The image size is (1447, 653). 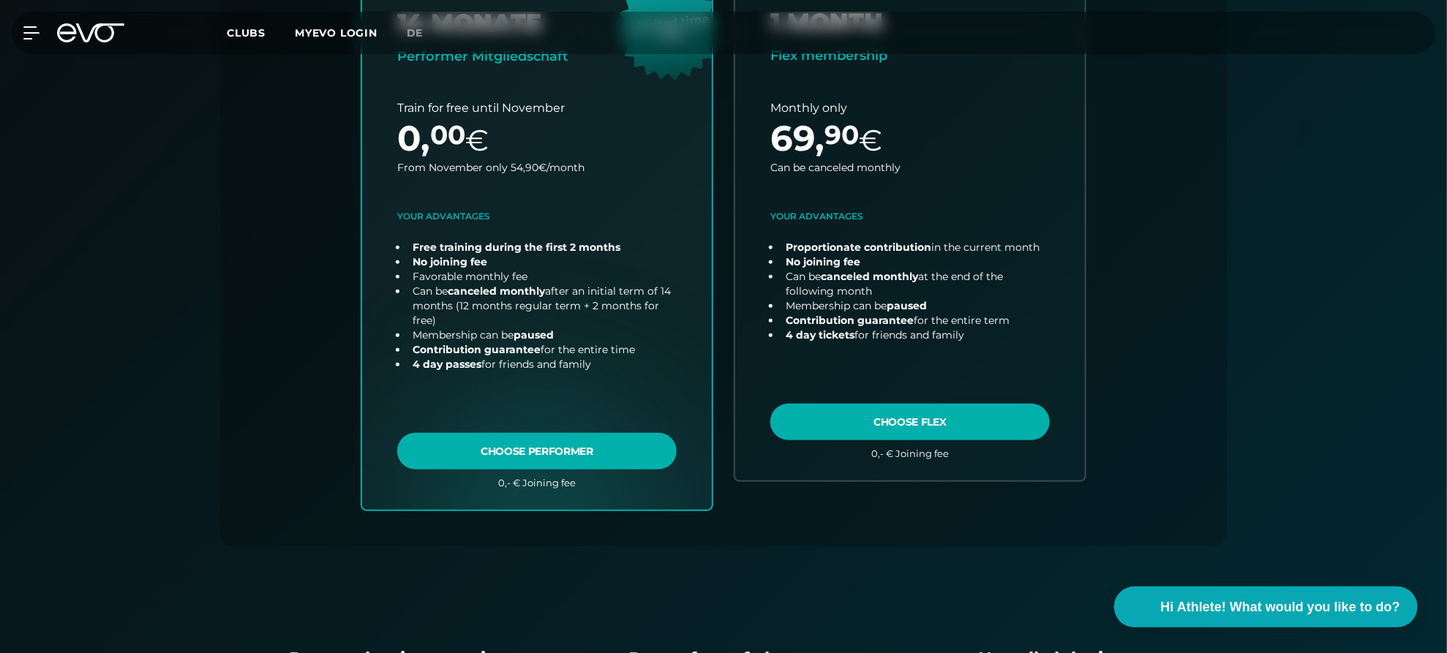 What do you see at coordinates (260, 32) in the screenshot?
I see `a: Clubs` at bounding box center [260, 32].